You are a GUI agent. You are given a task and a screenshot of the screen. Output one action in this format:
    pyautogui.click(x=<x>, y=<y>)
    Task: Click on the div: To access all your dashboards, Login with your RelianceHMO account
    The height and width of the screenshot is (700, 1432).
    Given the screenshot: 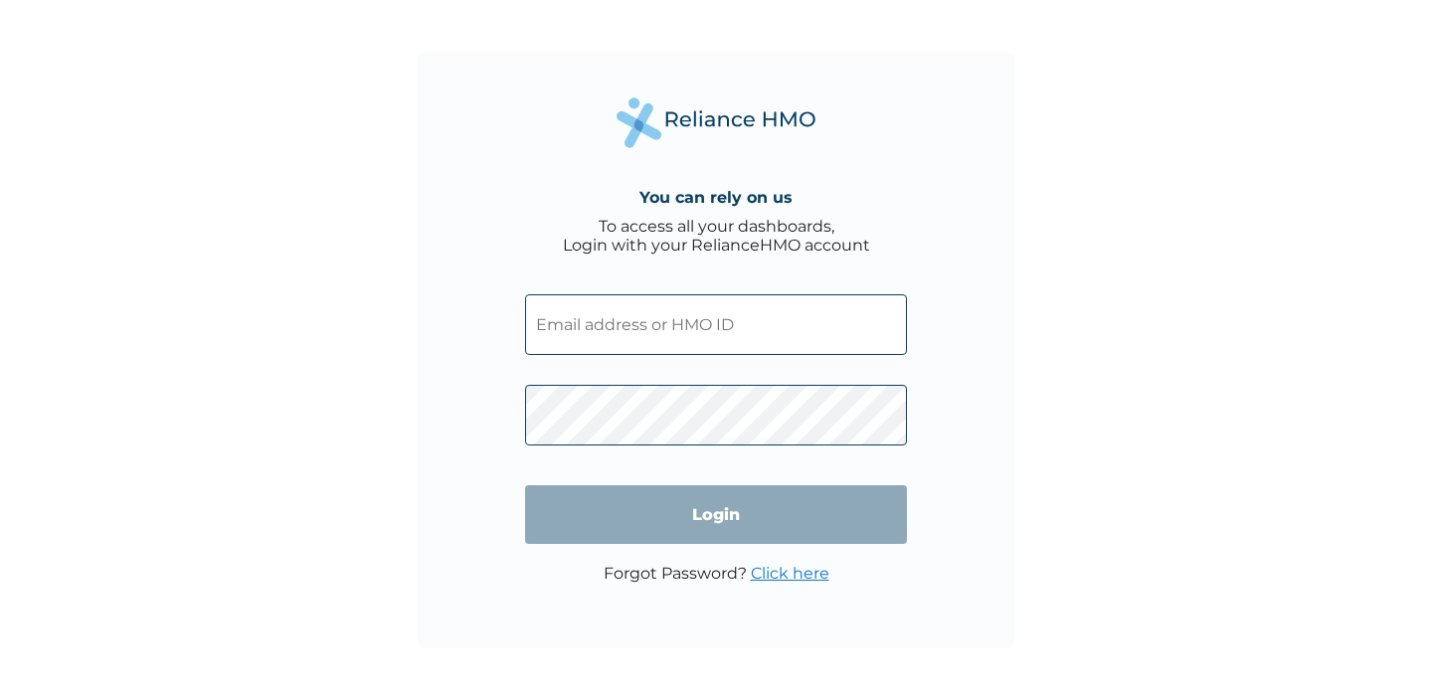 What is the action you would take?
    pyautogui.click(x=716, y=236)
    